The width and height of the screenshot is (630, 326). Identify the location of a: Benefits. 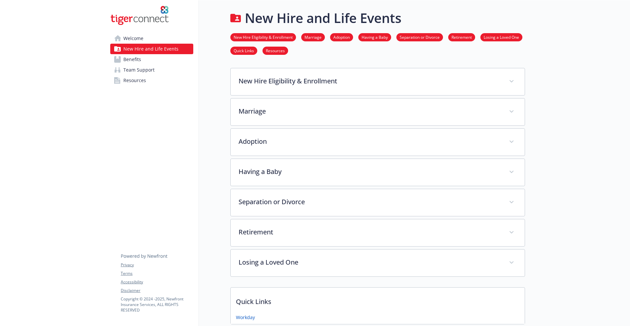
(152, 59).